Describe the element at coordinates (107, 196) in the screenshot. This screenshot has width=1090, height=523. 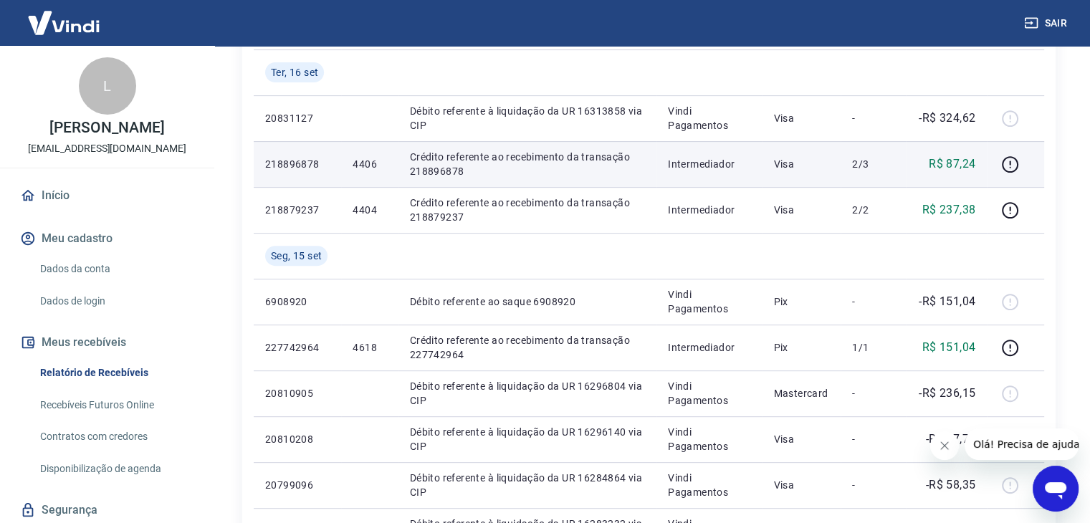
I see `a: Início` at that location.